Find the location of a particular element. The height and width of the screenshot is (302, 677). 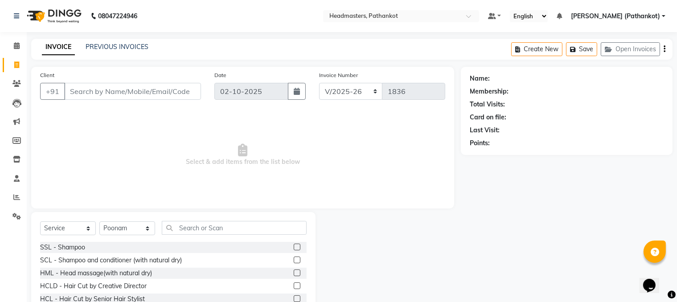

a: INVOICE is located at coordinates (58, 47).